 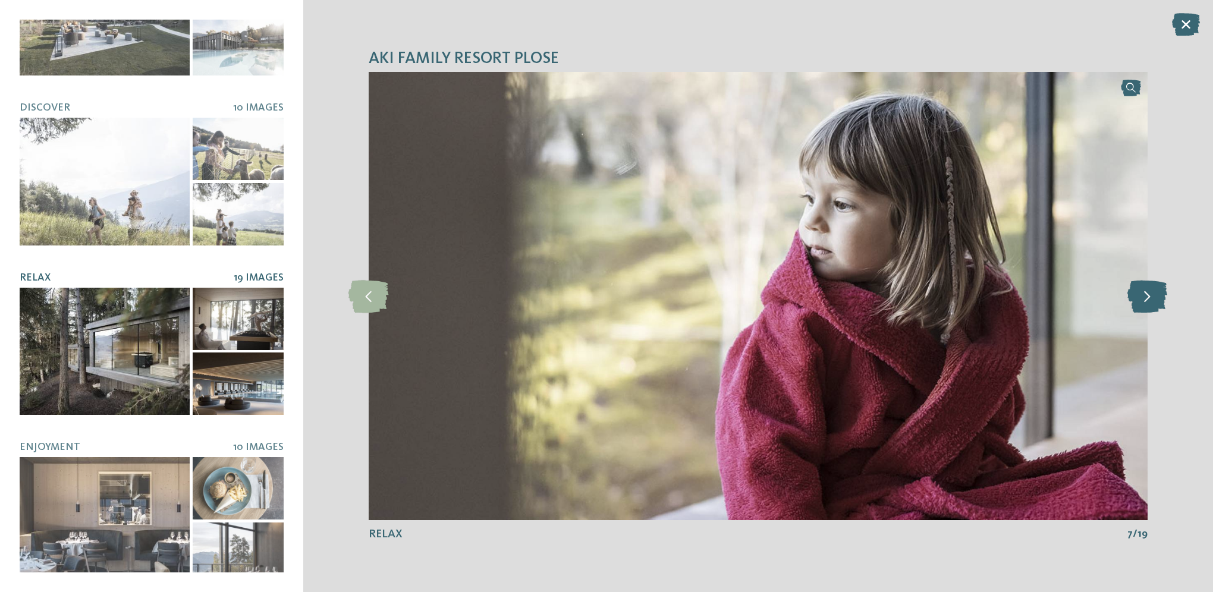 I want to click on span: 19 Images, so click(x=259, y=278).